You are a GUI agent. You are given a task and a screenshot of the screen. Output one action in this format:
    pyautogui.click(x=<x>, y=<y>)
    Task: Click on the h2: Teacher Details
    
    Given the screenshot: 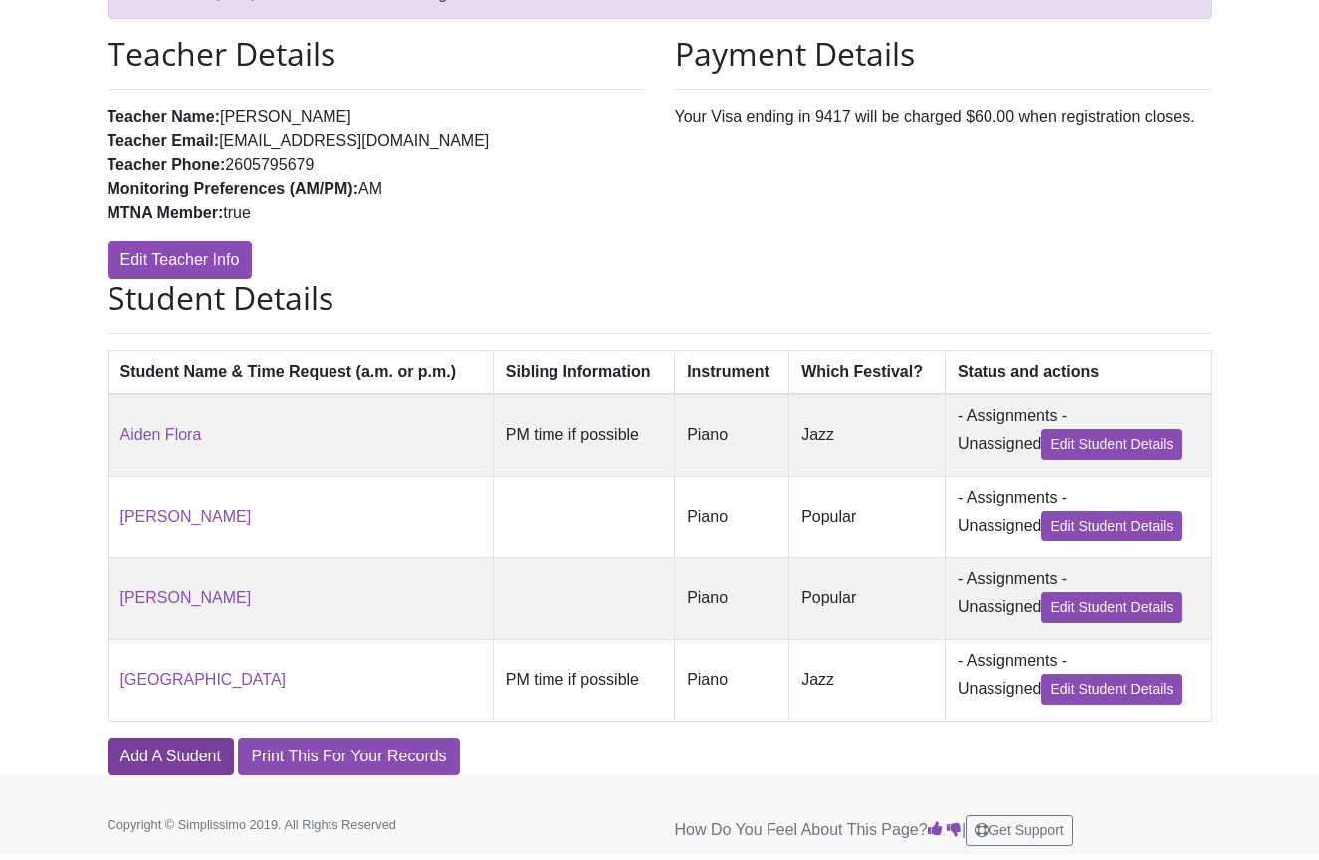 What is the action you would take?
    pyautogui.click(x=376, y=54)
    